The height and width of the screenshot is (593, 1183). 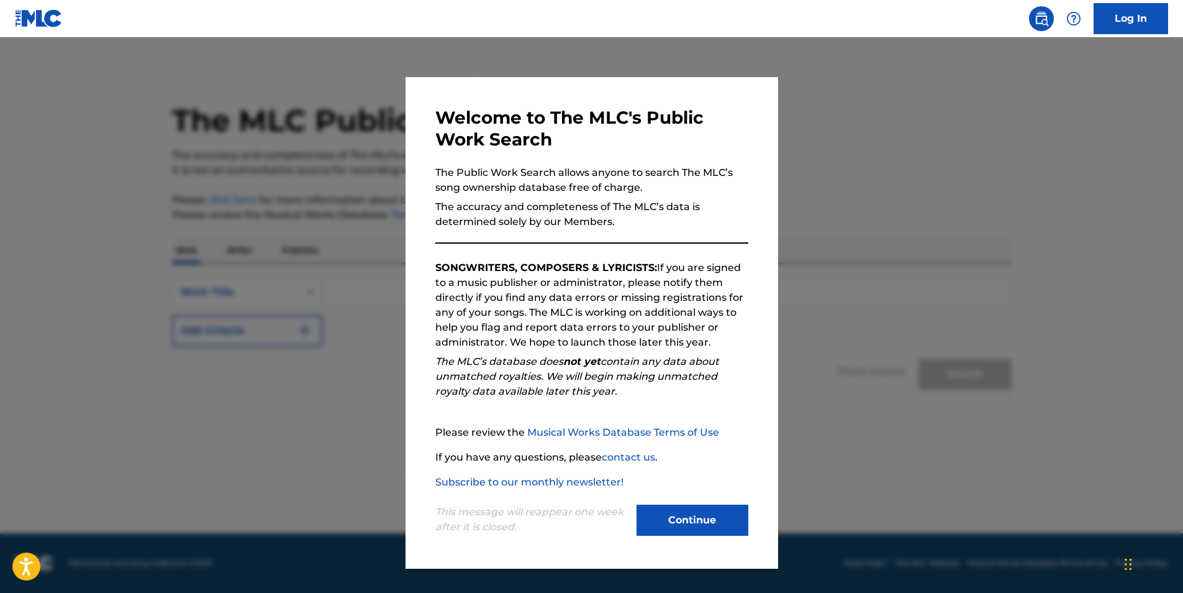 I want to click on h3: Welcome to The MLC's Public Work Search, so click(x=592, y=129).